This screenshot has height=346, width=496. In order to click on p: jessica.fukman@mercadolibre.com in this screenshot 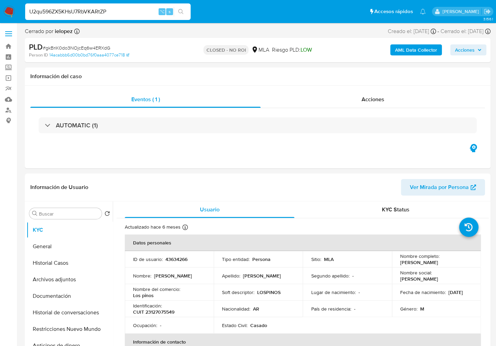, I will do `click(461, 11)`.